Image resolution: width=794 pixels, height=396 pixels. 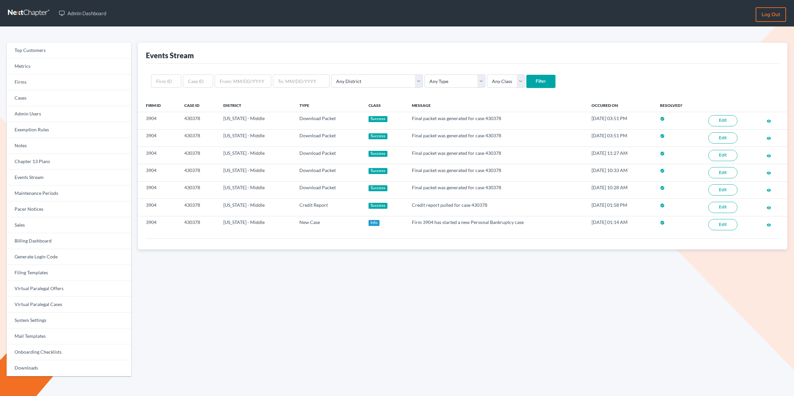 I want to click on a: Top Customers, so click(x=69, y=51).